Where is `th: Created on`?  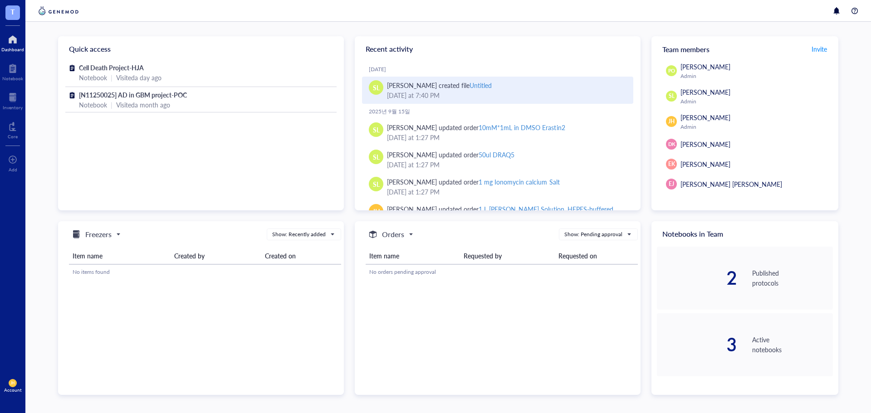
th: Created on is located at coordinates (301, 256).